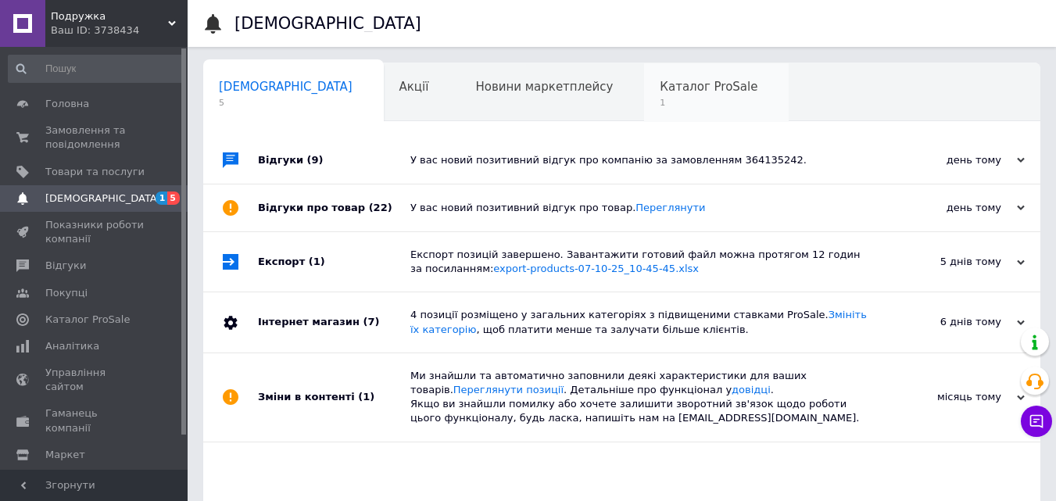  Describe the element at coordinates (119, 30) in the screenshot. I see `div: Ваш ID: 3738434` at that location.